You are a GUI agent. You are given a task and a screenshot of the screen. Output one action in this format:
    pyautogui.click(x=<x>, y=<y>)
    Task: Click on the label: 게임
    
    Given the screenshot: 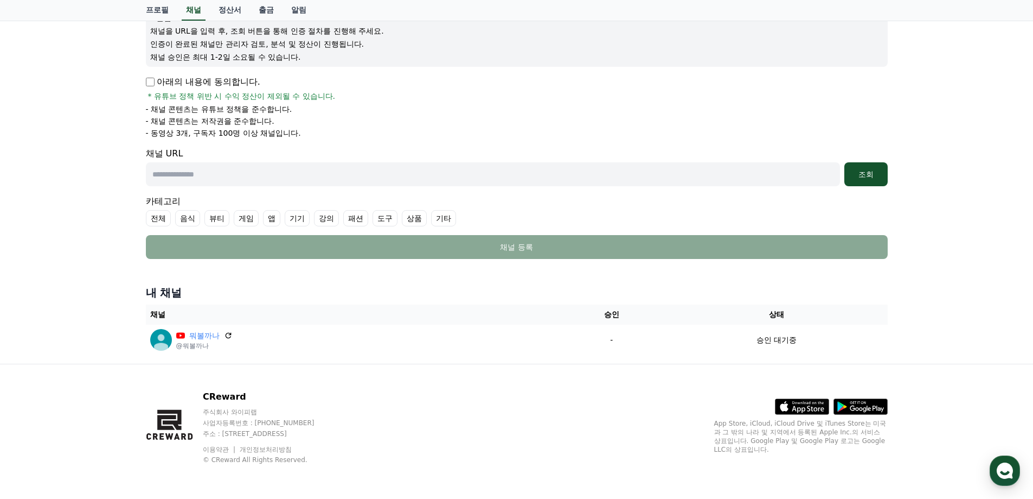 What is the action you would take?
    pyautogui.click(x=246, y=218)
    